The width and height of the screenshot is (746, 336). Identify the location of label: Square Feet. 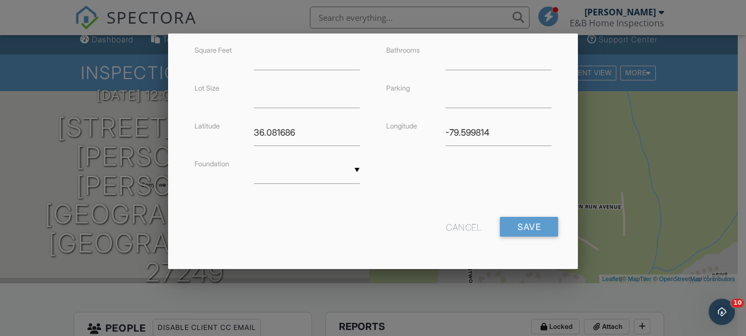
(213, 50).